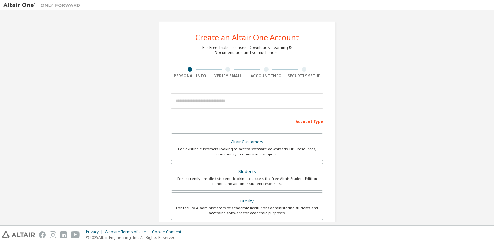  I want to click on div: Faculty, so click(247, 201).